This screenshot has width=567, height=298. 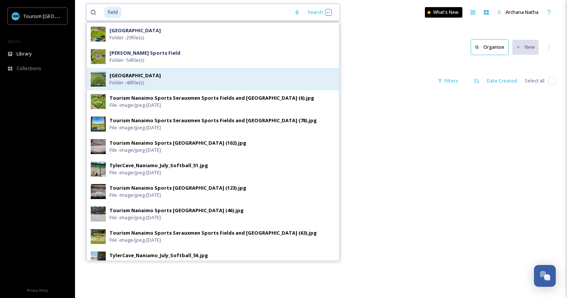 What do you see at coordinates (127, 60) in the screenshot?
I see `span: Folder - 54 file(s)` at bounding box center [127, 60].